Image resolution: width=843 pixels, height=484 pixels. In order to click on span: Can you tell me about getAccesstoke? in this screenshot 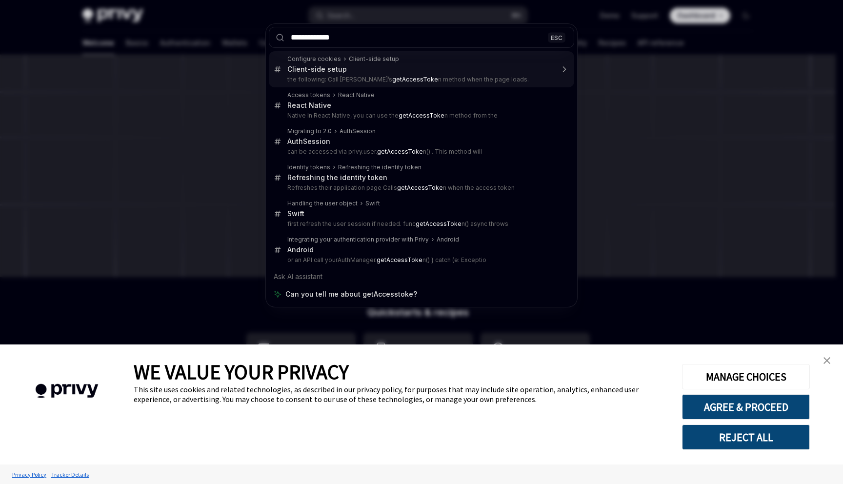, I will do `click(351, 294)`.